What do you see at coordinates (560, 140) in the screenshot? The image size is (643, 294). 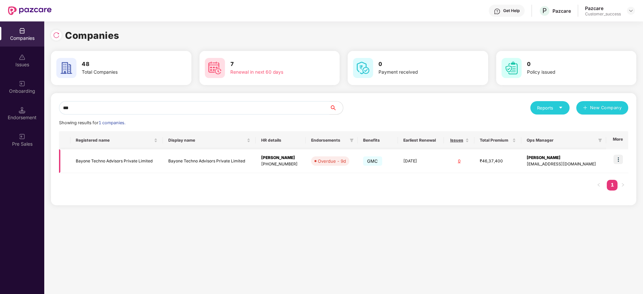 I see `span: Ops Manager` at bounding box center [560, 140].